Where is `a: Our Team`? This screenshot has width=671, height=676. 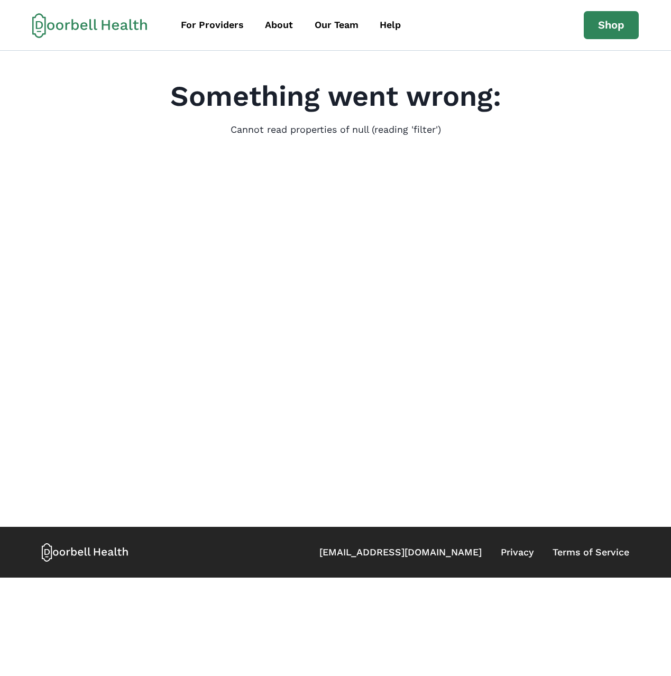 a: Our Team is located at coordinates (336, 25).